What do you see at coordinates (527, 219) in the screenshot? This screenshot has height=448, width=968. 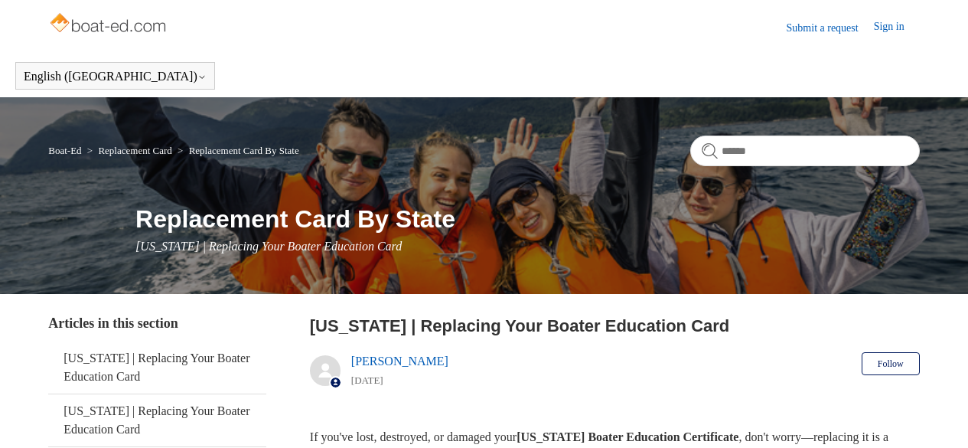 I see `h1: Replacement Card By State` at bounding box center [527, 219].